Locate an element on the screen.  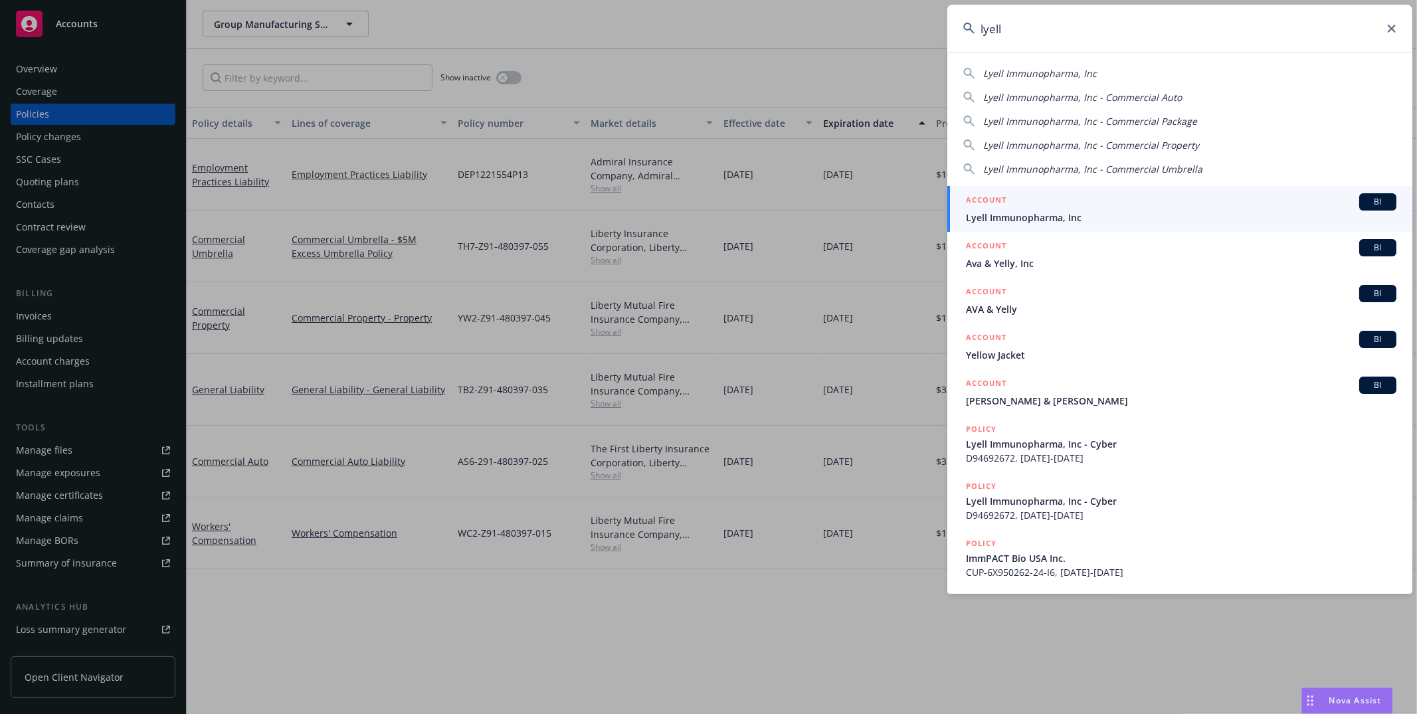
a: ACCOUNTBIYellow Jacket is located at coordinates (1180, 346).